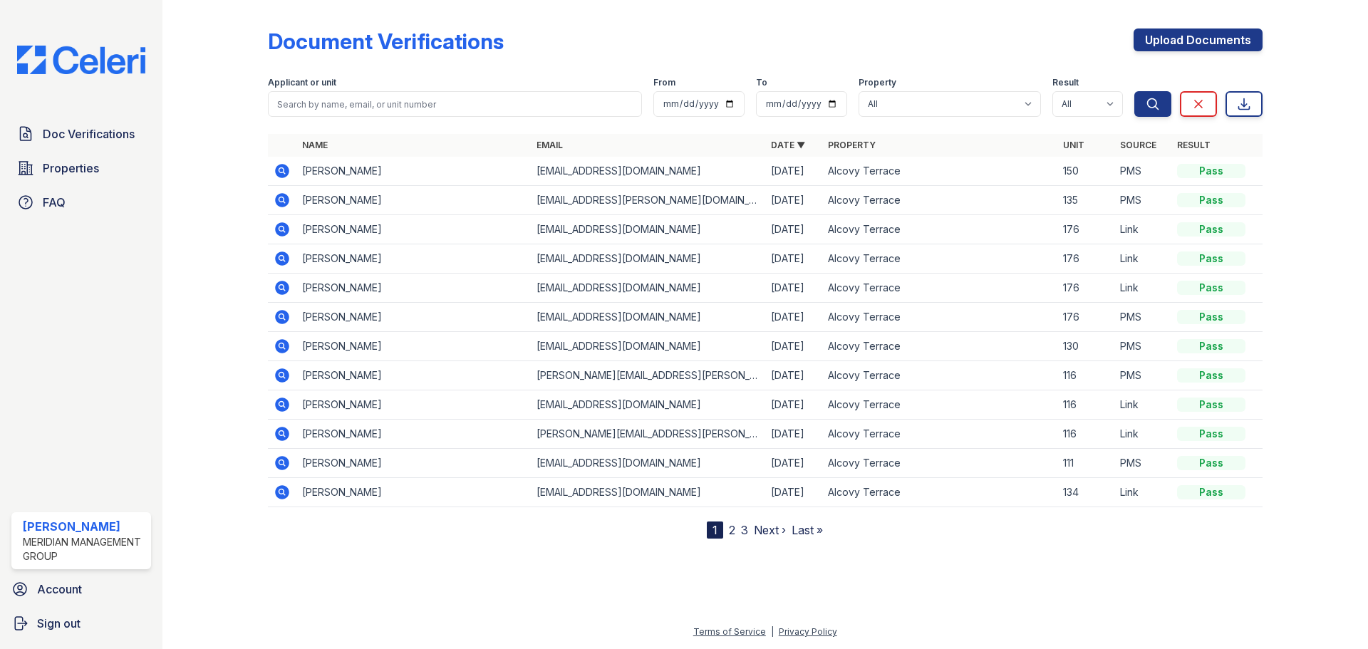 The image size is (1368, 649). I want to click on span: Account, so click(59, 589).